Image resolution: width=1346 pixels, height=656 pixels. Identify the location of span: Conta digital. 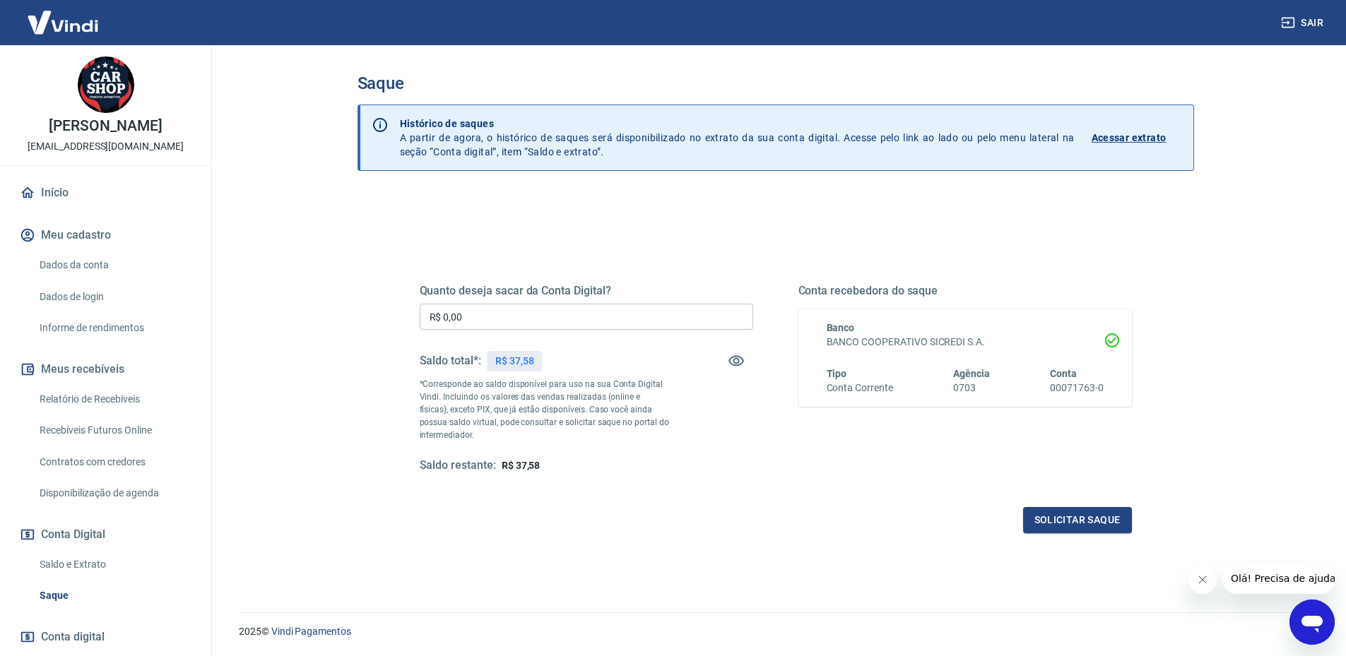
(73, 637).